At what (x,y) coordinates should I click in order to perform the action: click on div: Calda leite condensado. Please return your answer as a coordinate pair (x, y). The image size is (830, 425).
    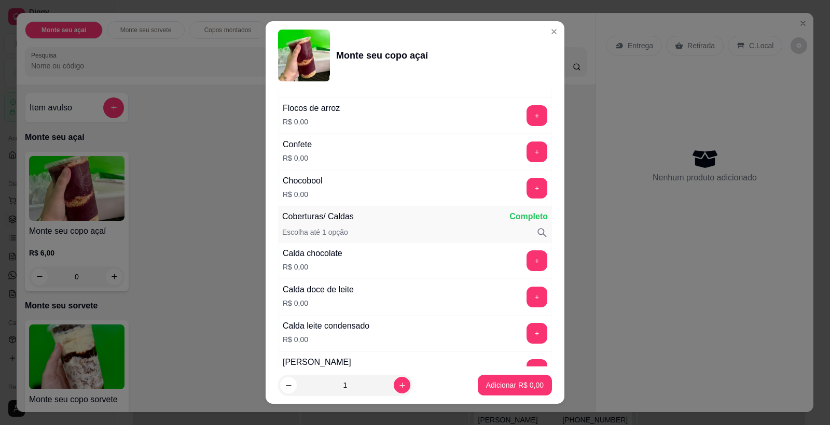
    Looking at the image, I should click on (326, 326).